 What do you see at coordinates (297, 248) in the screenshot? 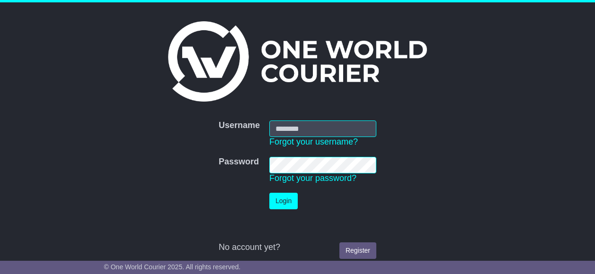
I see `div: No account yet?` at bounding box center [297, 248].